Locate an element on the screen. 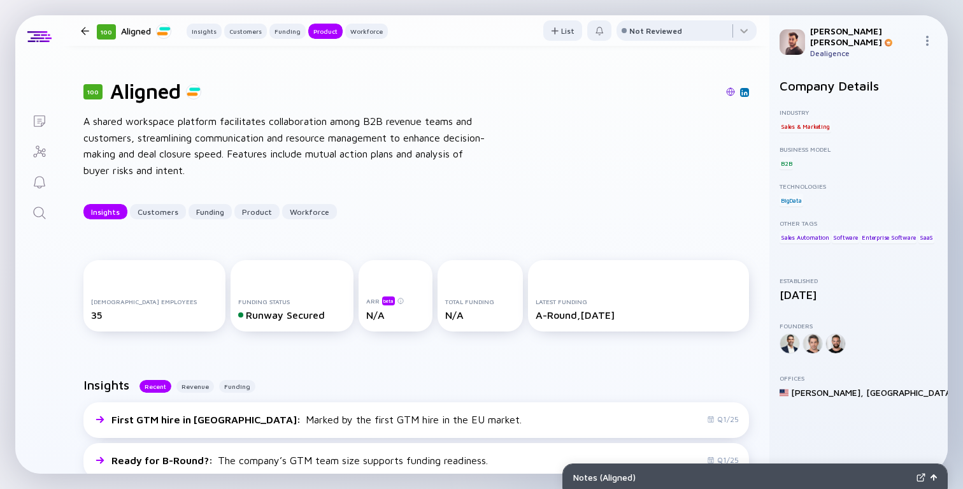 Image resolution: width=963 pixels, height=489 pixels. img: Gil Profile Picture is located at coordinates (792, 42).